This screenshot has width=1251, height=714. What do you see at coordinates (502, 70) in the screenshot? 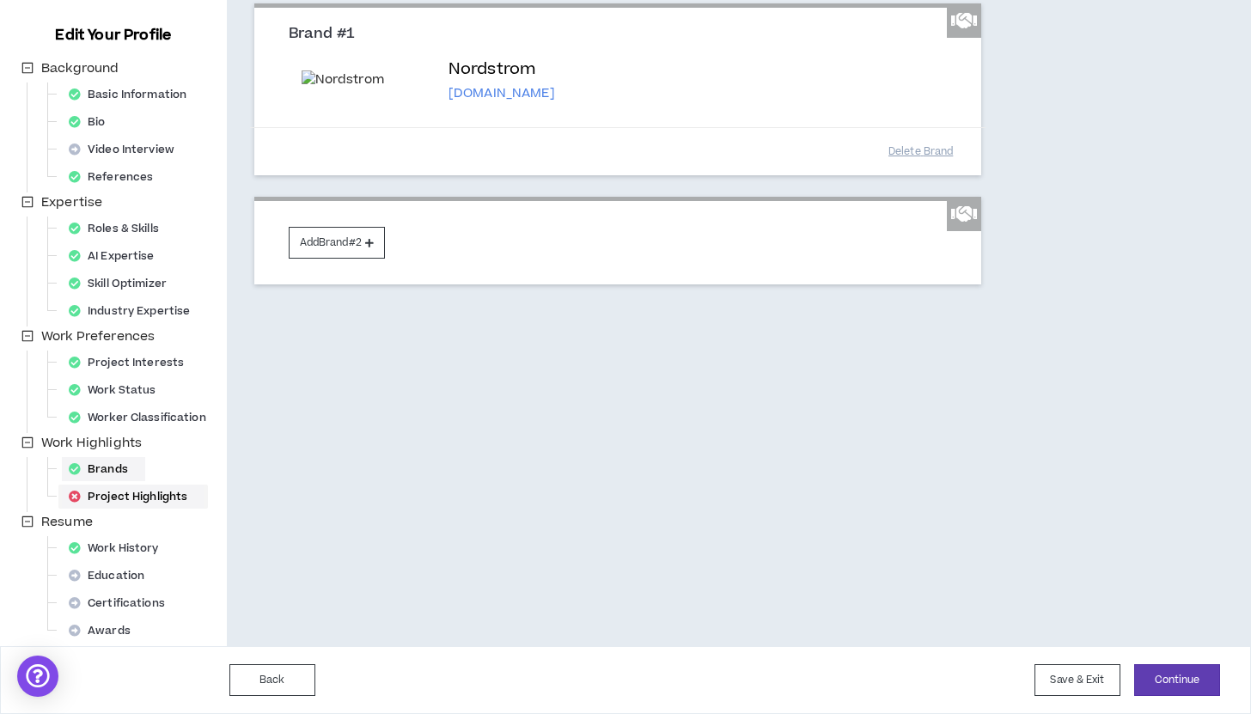
I see `p: Nordstrom` at bounding box center [502, 70].